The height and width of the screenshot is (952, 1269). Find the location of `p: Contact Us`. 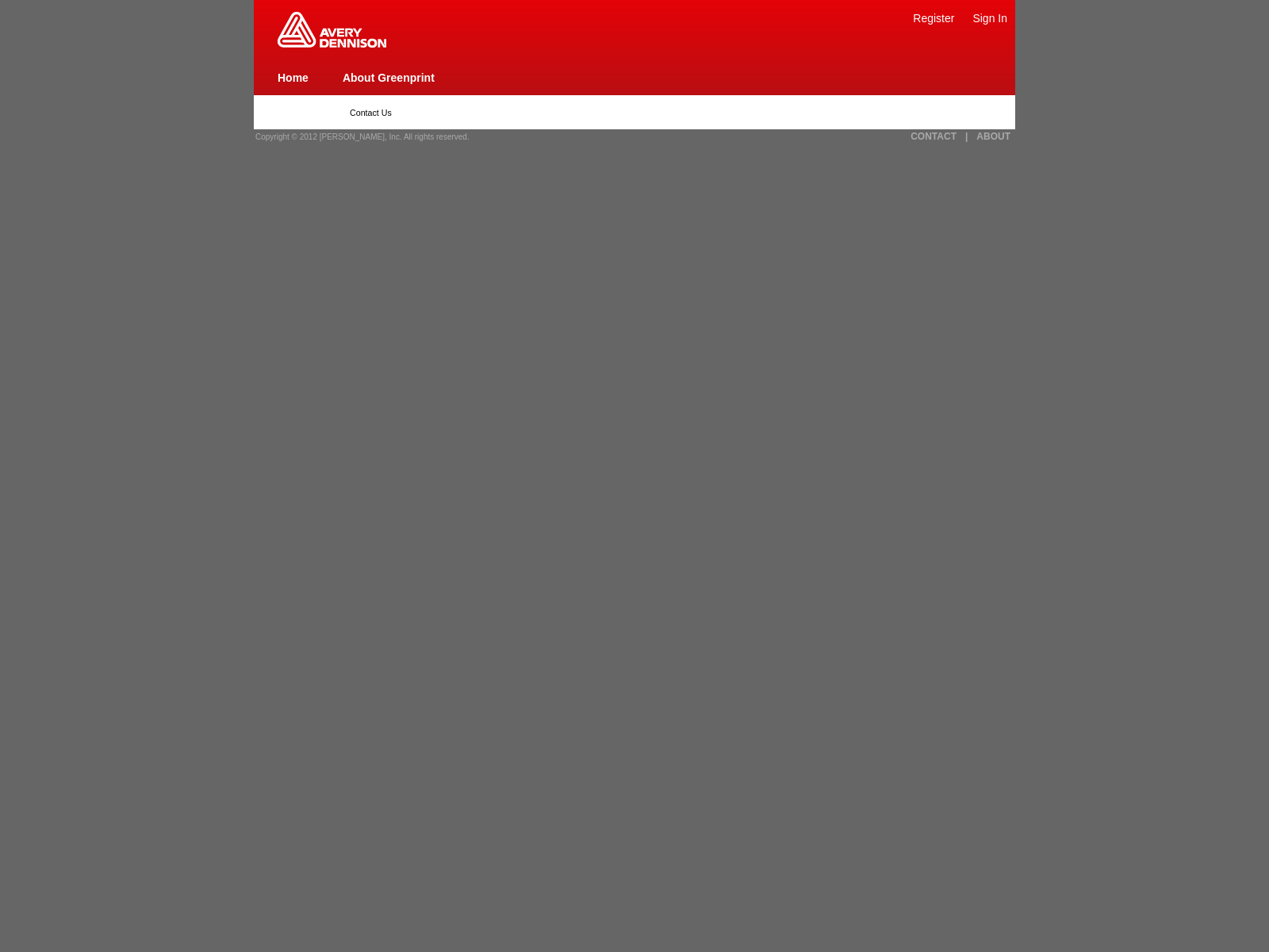

p: Contact Us is located at coordinates (635, 113).